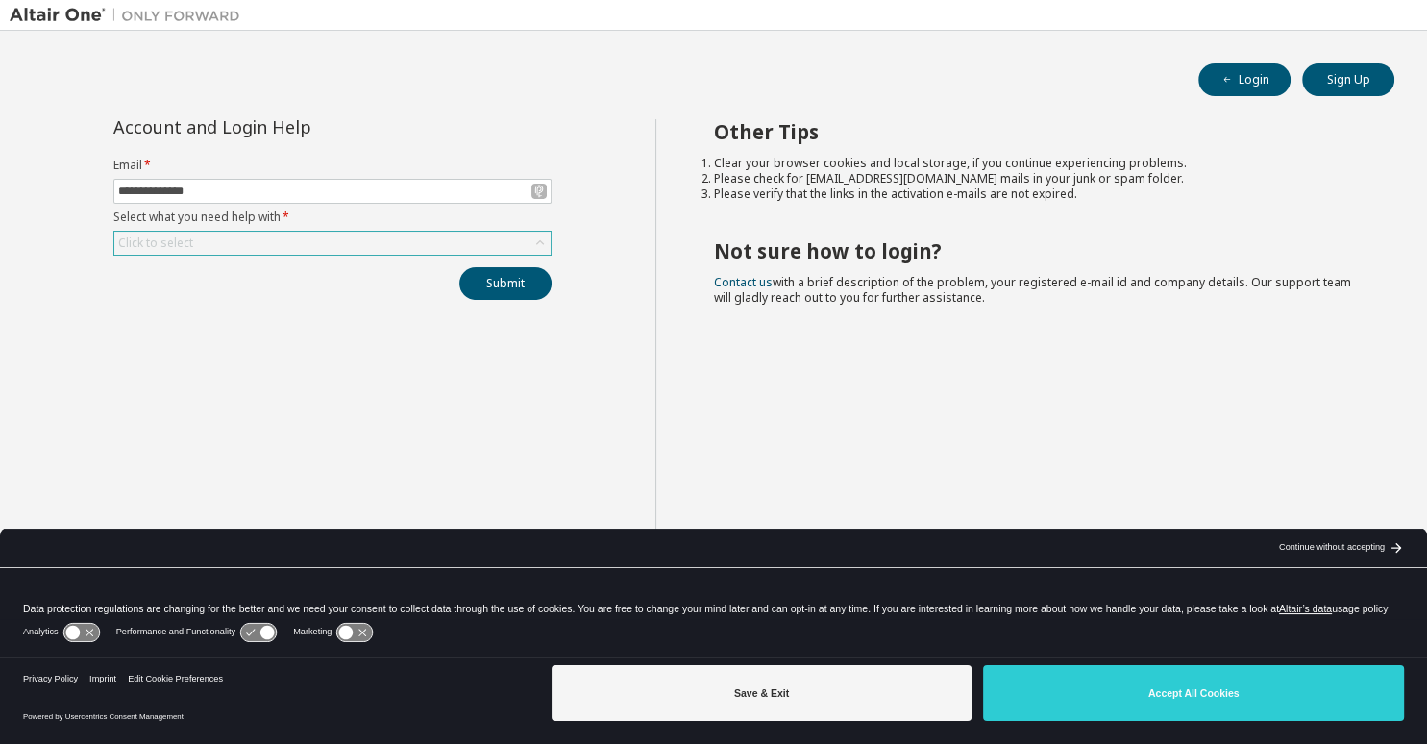 The width and height of the screenshot is (1427, 744). Describe the element at coordinates (1037, 132) in the screenshot. I see `h2: Other Tips` at that location.